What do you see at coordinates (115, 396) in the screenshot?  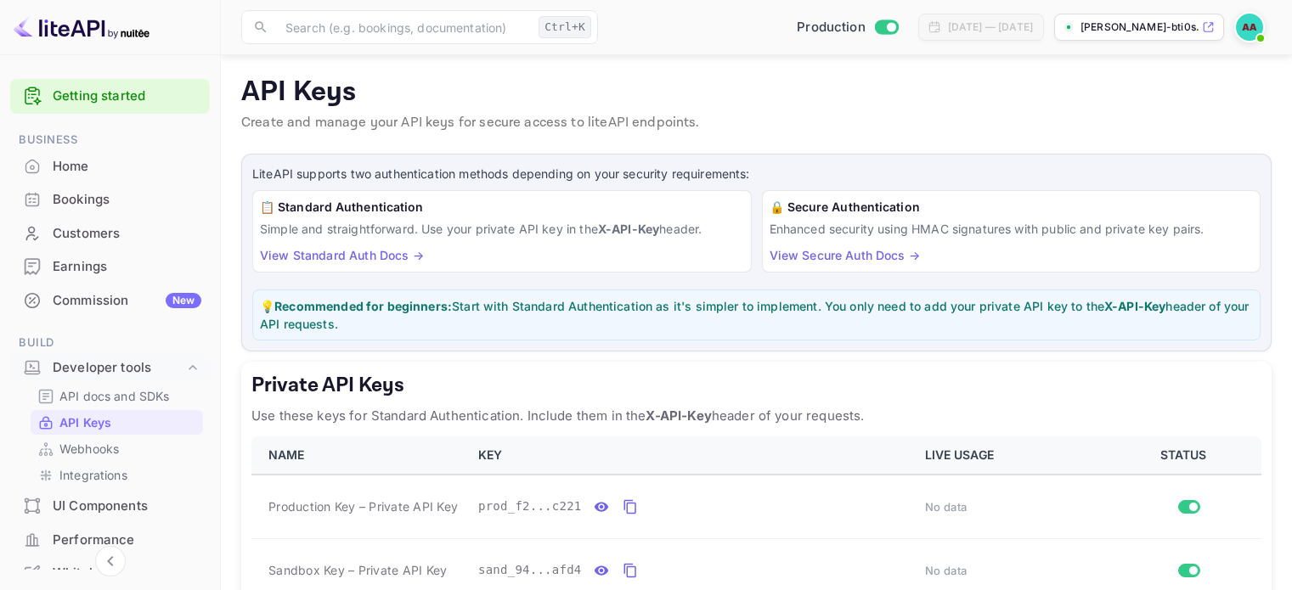 I see `p: API docs and SDKs` at bounding box center [115, 396].